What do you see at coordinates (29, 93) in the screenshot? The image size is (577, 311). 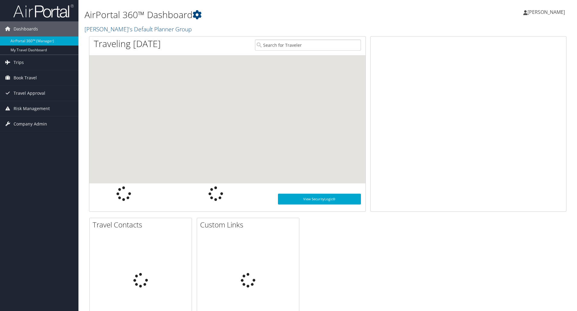 I see `span: Travel Approval` at bounding box center [29, 93].